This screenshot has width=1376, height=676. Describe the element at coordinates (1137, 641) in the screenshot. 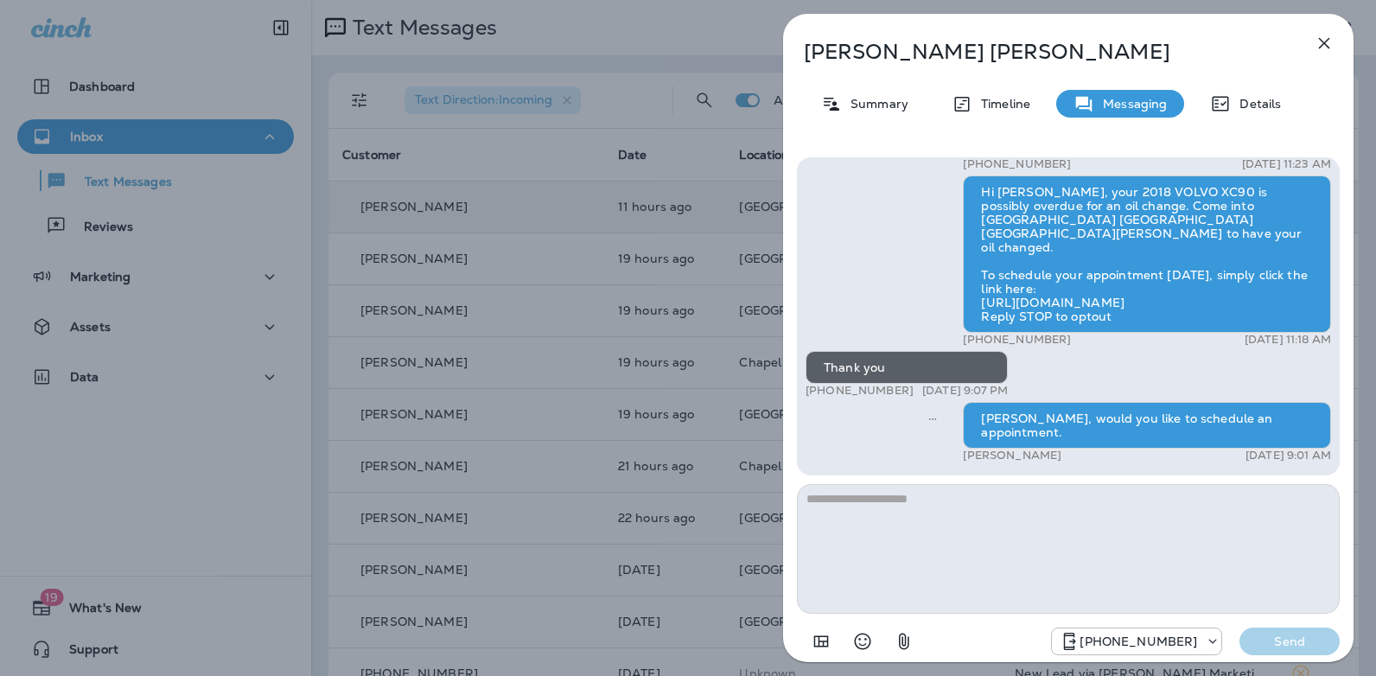

I see `div: +1 (984) 409-9300` at that location.